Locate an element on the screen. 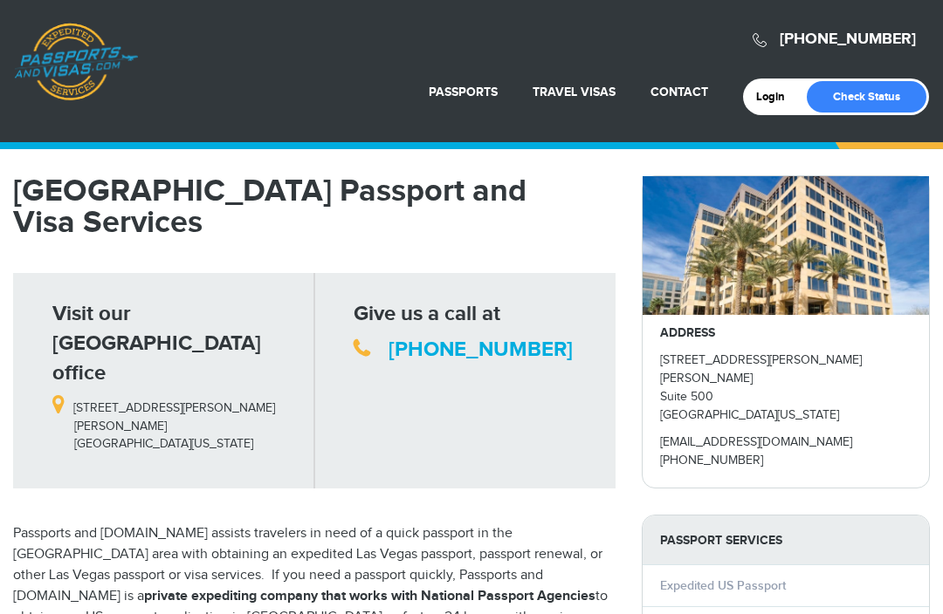  a: Login is located at coordinates (776, 97).